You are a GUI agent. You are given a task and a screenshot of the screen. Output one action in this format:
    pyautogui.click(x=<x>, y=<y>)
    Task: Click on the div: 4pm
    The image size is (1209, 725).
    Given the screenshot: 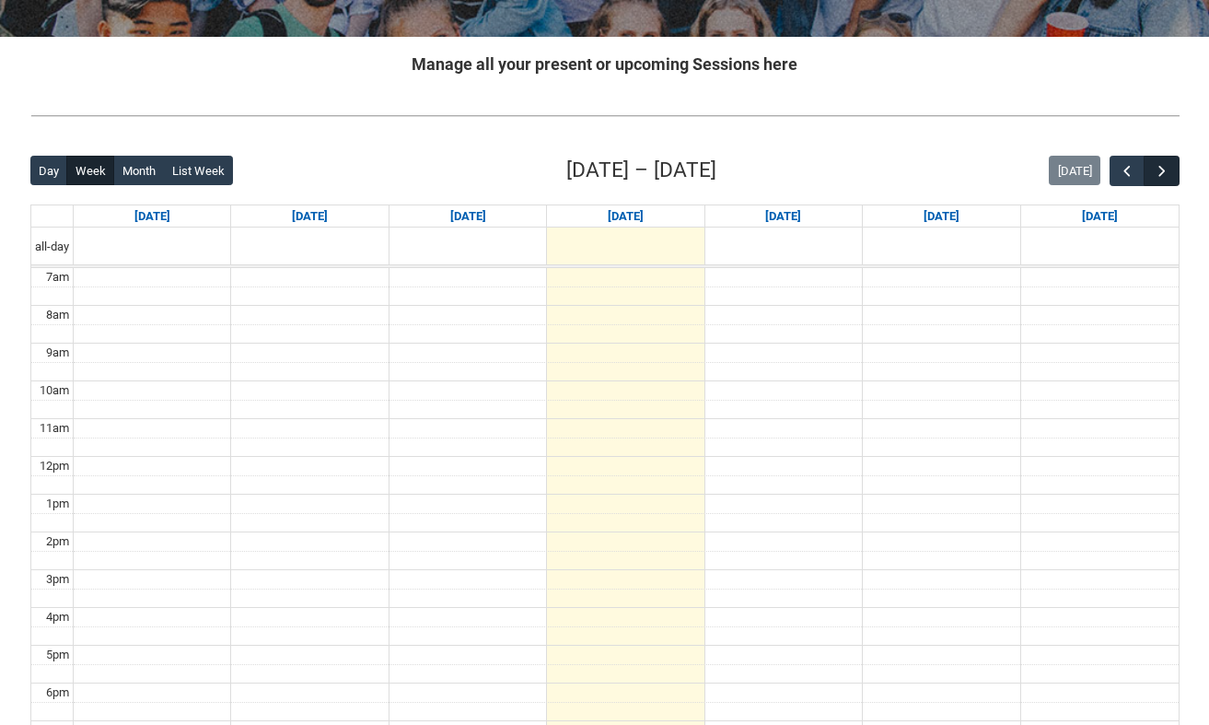 What is the action you would take?
    pyautogui.click(x=57, y=617)
    